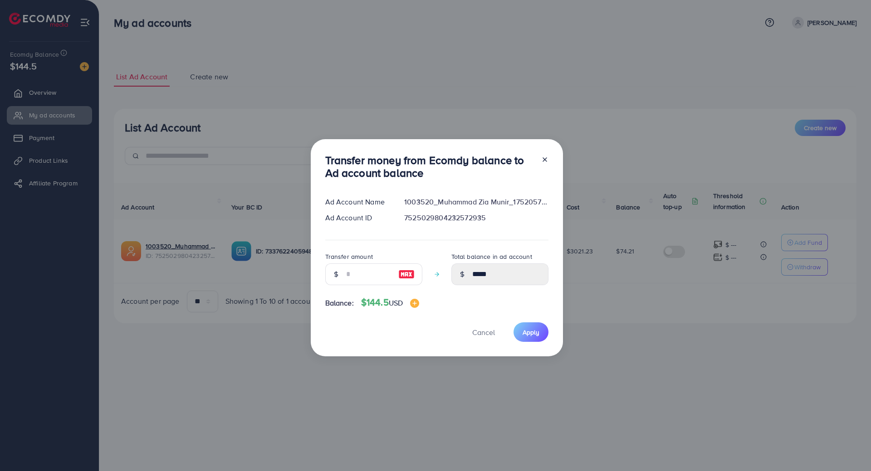 The width and height of the screenshot is (871, 471). What do you see at coordinates (390, 302) in the screenshot?
I see `h4: $144.5` at bounding box center [390, 302].